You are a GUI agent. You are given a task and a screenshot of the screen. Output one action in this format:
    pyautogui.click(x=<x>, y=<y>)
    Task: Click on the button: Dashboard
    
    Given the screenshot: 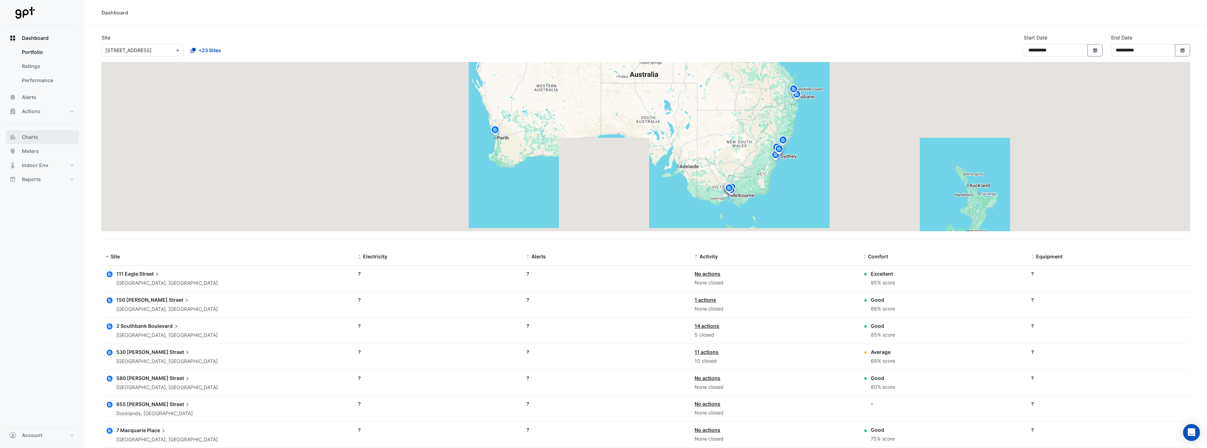 What is the action you would take?
    pyautogui.click(x=42, y=38)
    